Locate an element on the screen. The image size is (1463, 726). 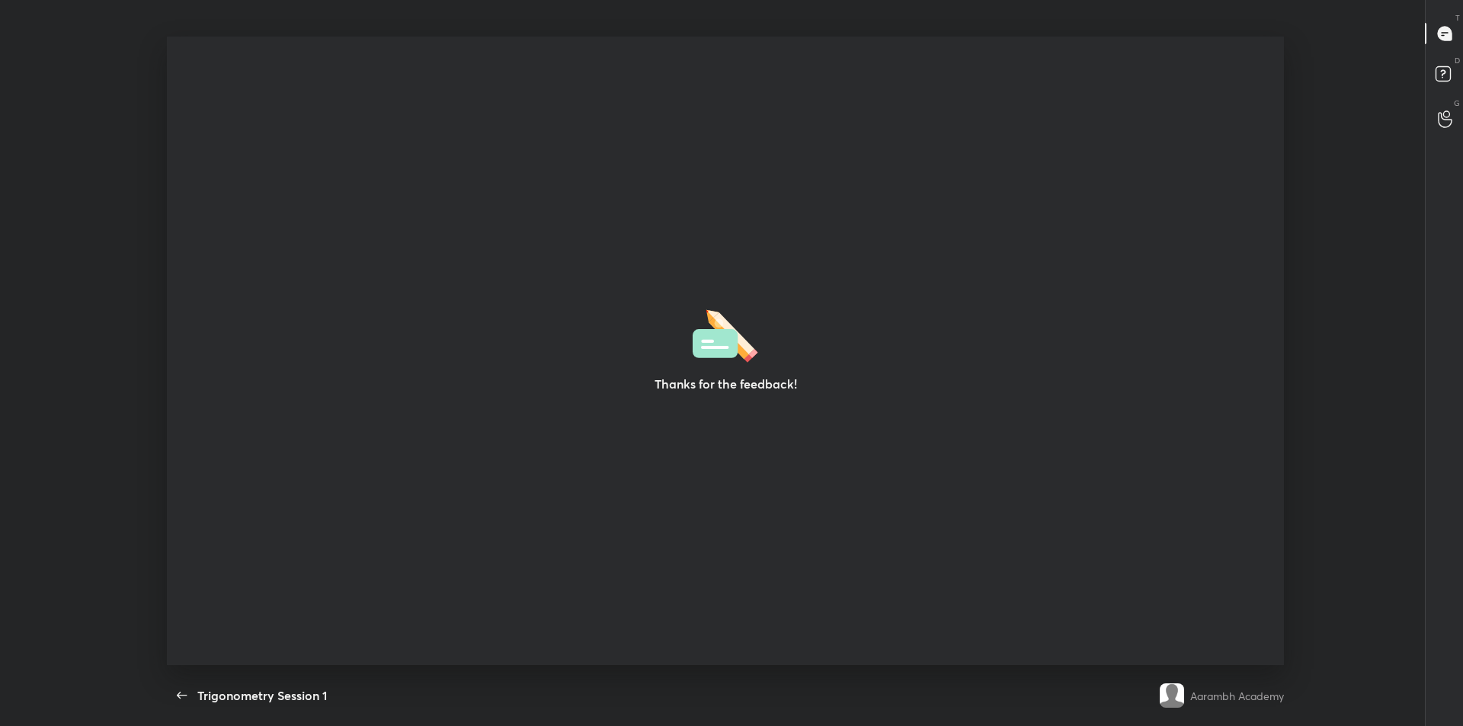
h3: Thanks for the feedback! is located at coordinates (726, 384).